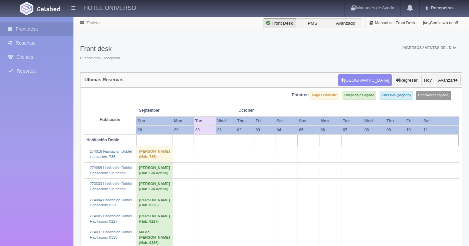  I want to click on h4: HOTEL UNIVERSO, so click(110, 7).